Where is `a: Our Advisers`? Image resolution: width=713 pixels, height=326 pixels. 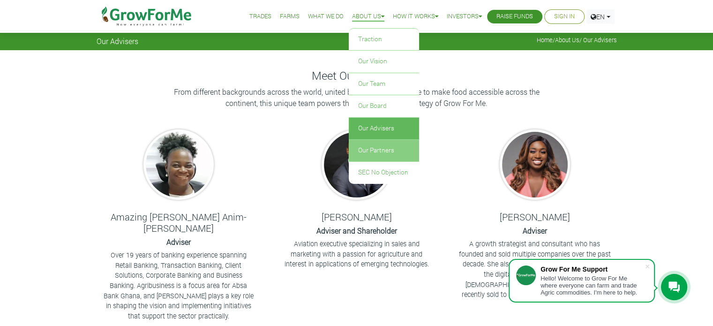 a: Our Advisers is located at coordinates (384, 128).